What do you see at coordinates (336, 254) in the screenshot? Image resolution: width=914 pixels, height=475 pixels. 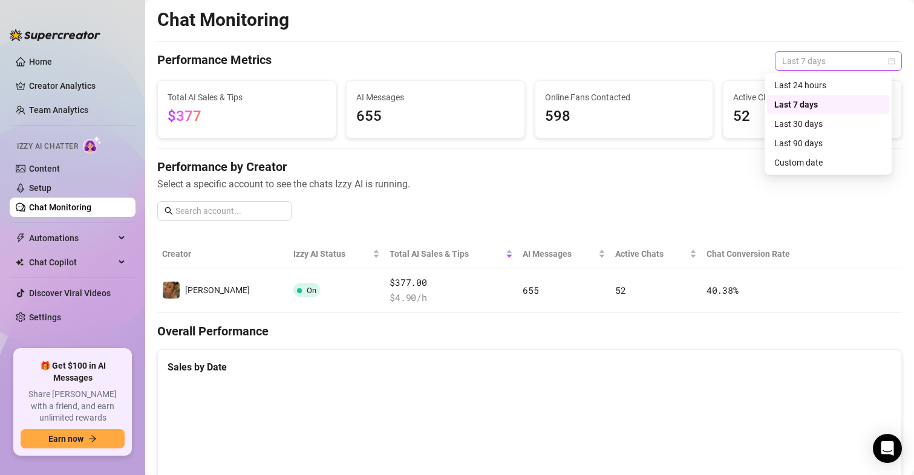 I see `th: Izzy AI Status` at bounding box center [336, 254].